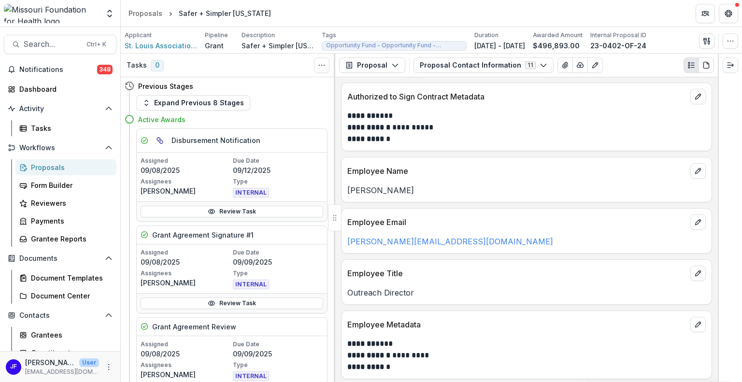  Describe the element at coordinates (618, 45) in the screenshot. I see `p: 23-0402-OF-24` at that location.